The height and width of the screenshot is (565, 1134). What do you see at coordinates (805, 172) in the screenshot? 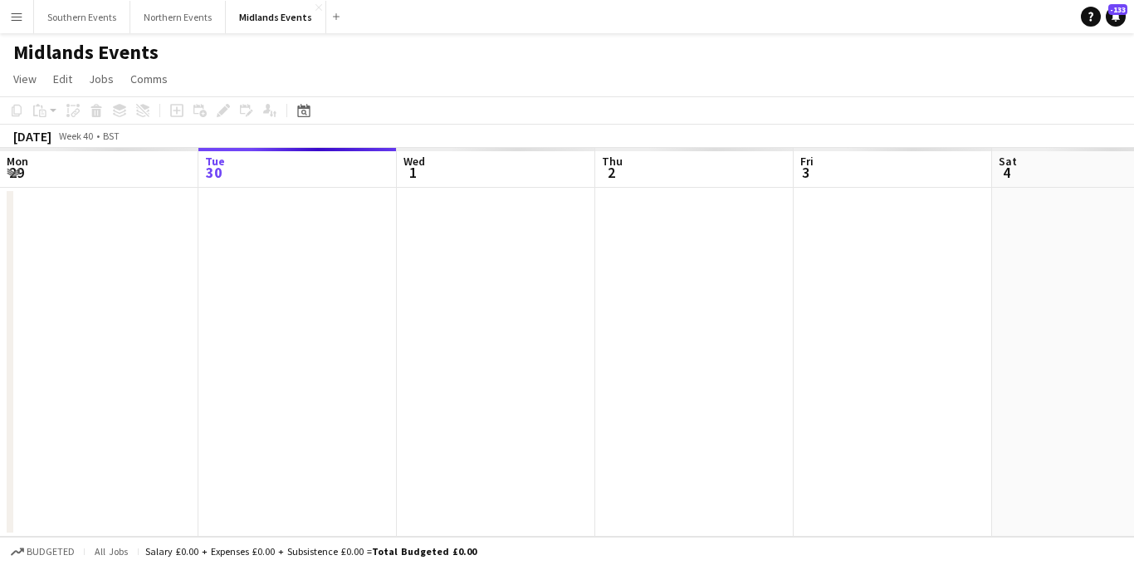
I see `span: 3` at bounding box center [805, 172].